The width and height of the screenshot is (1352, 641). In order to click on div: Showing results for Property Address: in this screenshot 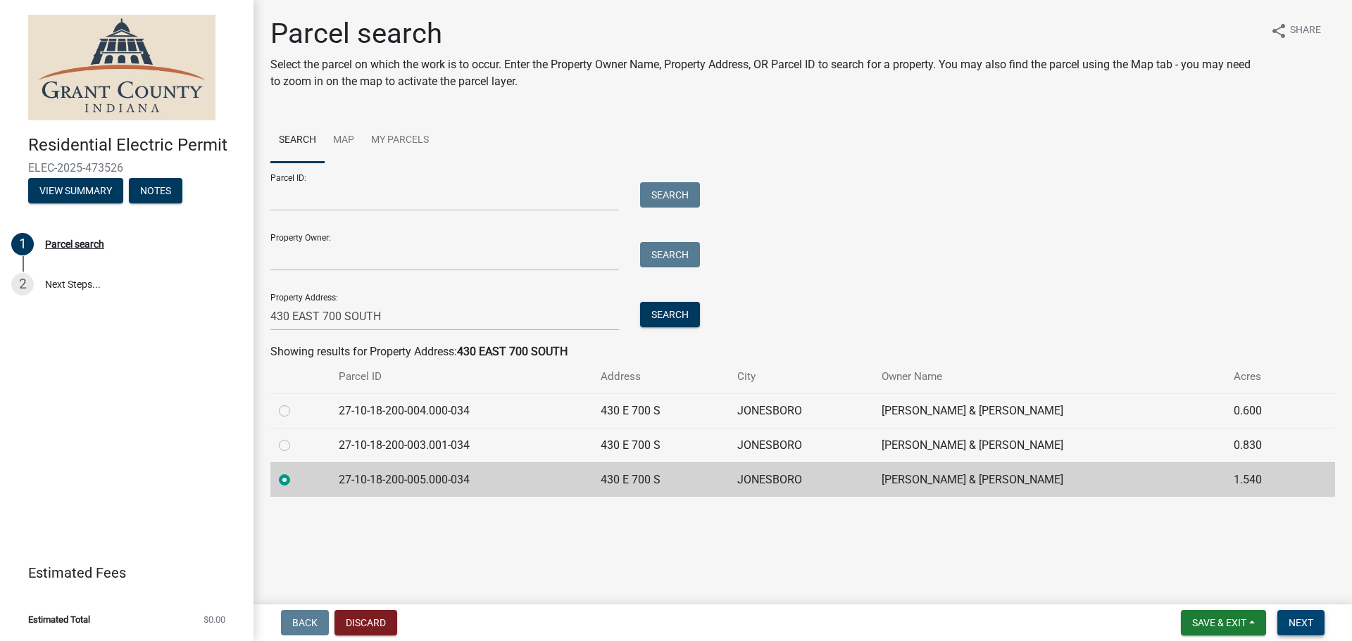, I will do `click(802, 352)`.